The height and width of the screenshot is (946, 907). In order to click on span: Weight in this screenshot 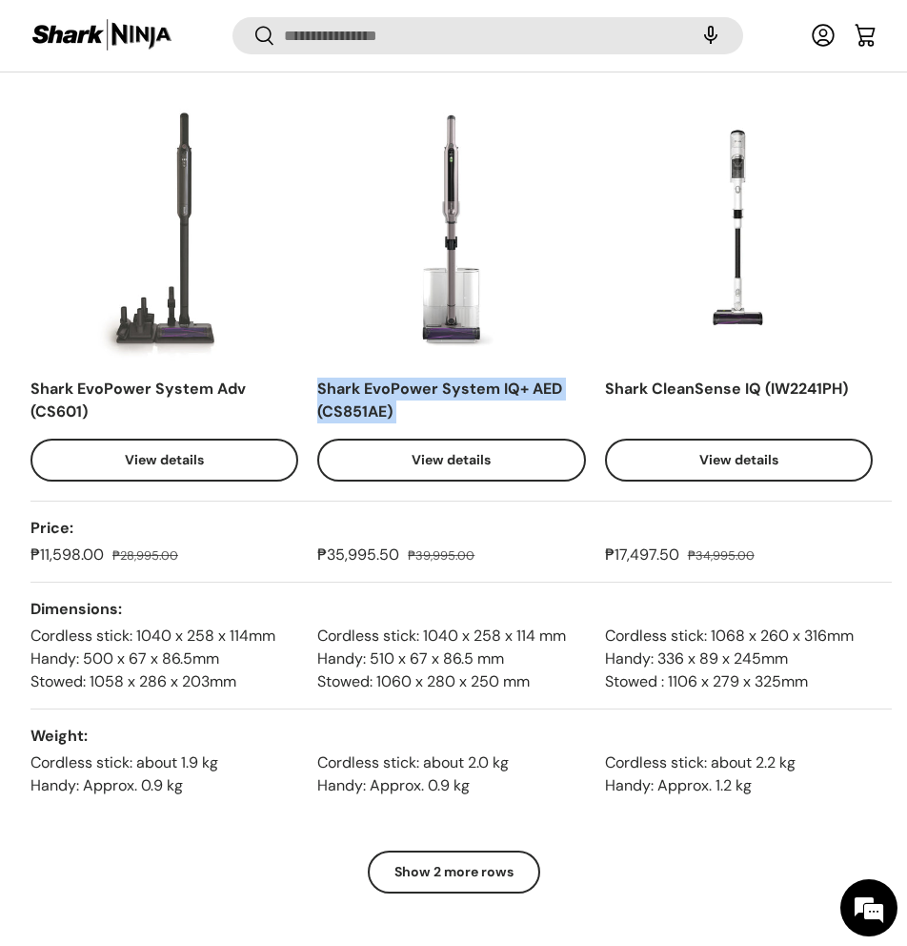, I will do `click(59, 735)`.